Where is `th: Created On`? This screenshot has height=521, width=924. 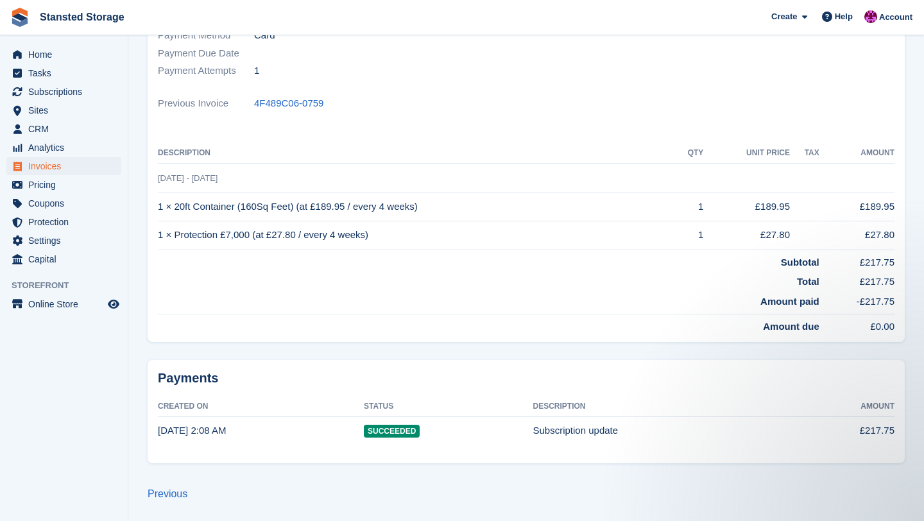 th: Created On is located at coordinates (261, 407).